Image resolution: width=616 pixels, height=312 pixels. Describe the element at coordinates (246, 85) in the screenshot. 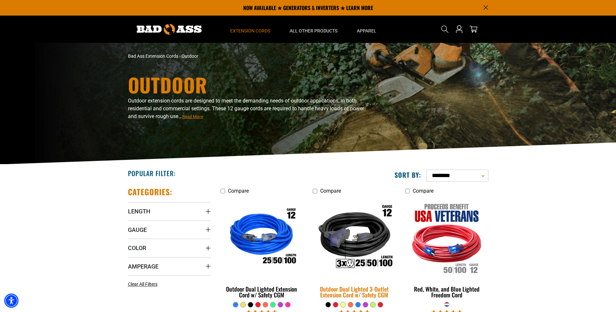

I see `h1: Outdoor` at that location.